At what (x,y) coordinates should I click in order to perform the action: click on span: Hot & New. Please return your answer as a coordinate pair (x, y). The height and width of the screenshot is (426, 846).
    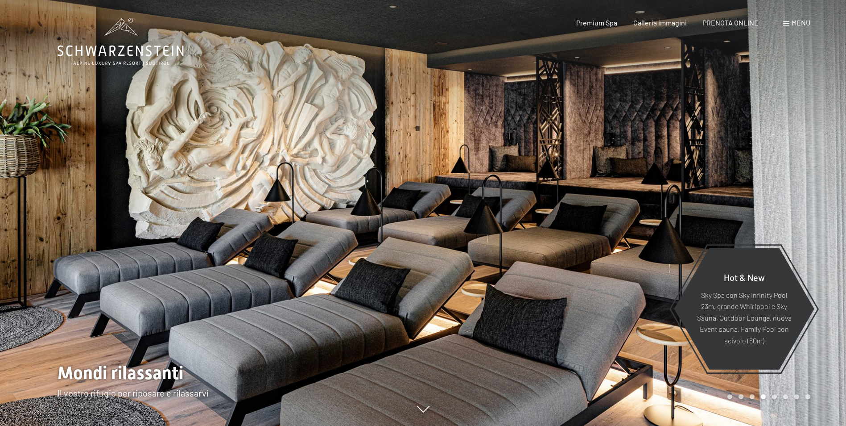
    Looking at the image, I should click on (745, 277).